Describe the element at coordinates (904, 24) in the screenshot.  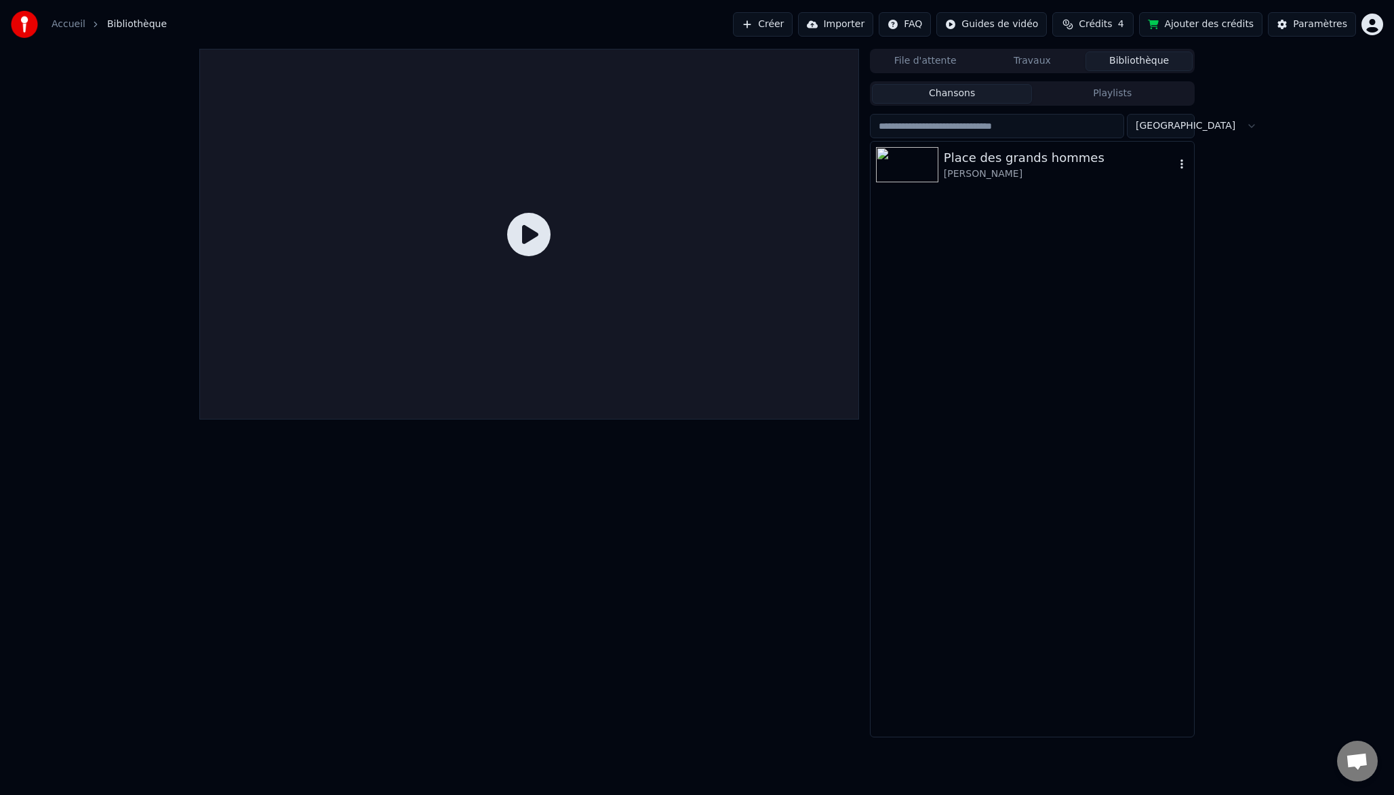
I see `button: FAQ` at that location.